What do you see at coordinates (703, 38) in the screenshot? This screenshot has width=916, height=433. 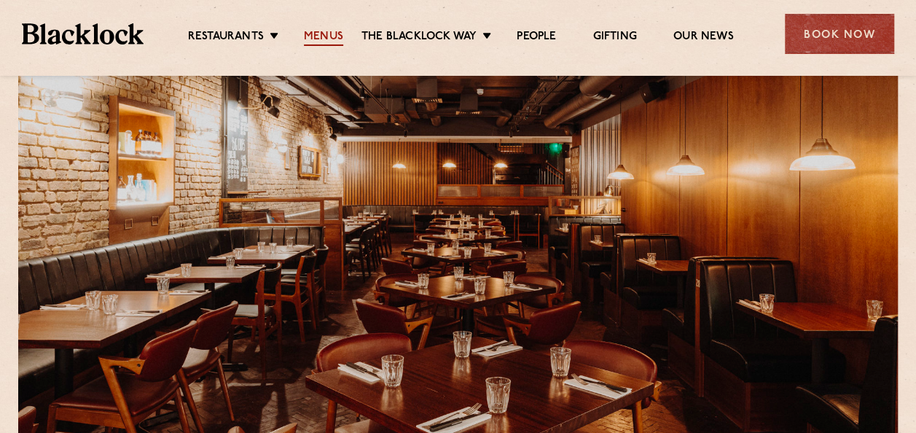 I see `a: Our News` at bounding box center [703, 38].